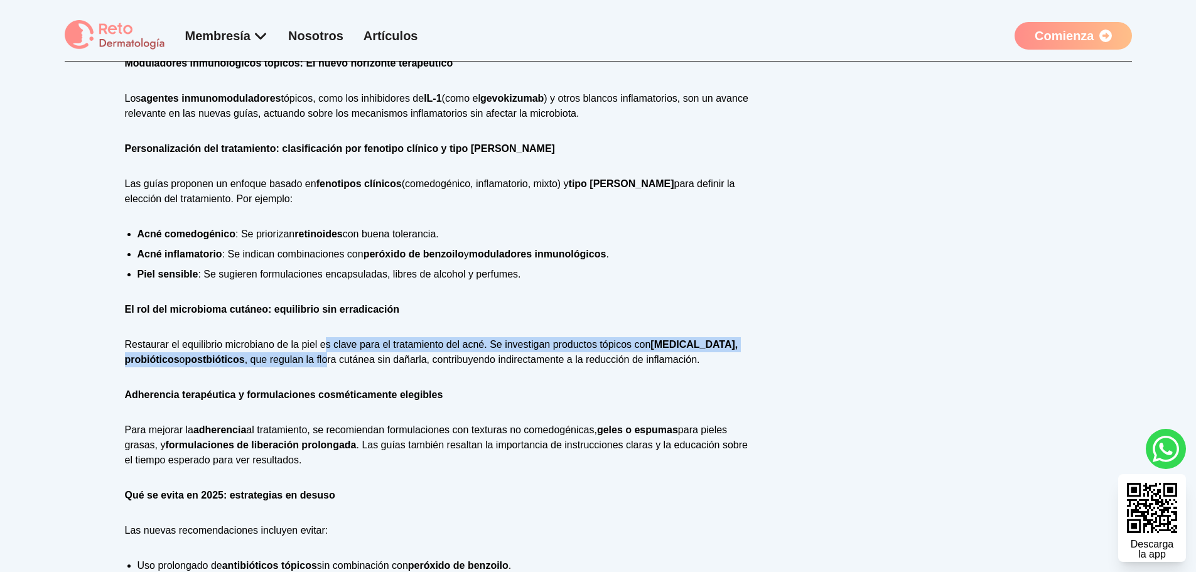 This screenshot has height=572, width=1196. I want to click on strong: agentes inmunomoduladores, so click(210, 98).